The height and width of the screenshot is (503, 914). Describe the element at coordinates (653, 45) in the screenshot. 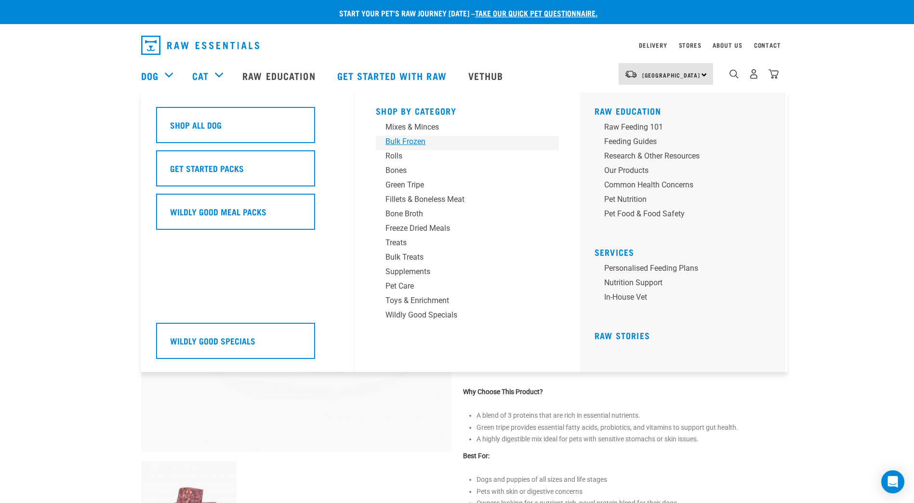

I see `a: Delivery` at that location.